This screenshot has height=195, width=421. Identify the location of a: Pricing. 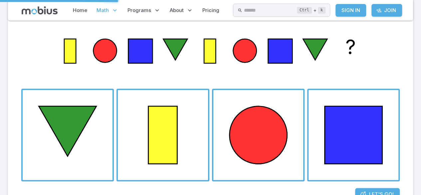
(211, 10).